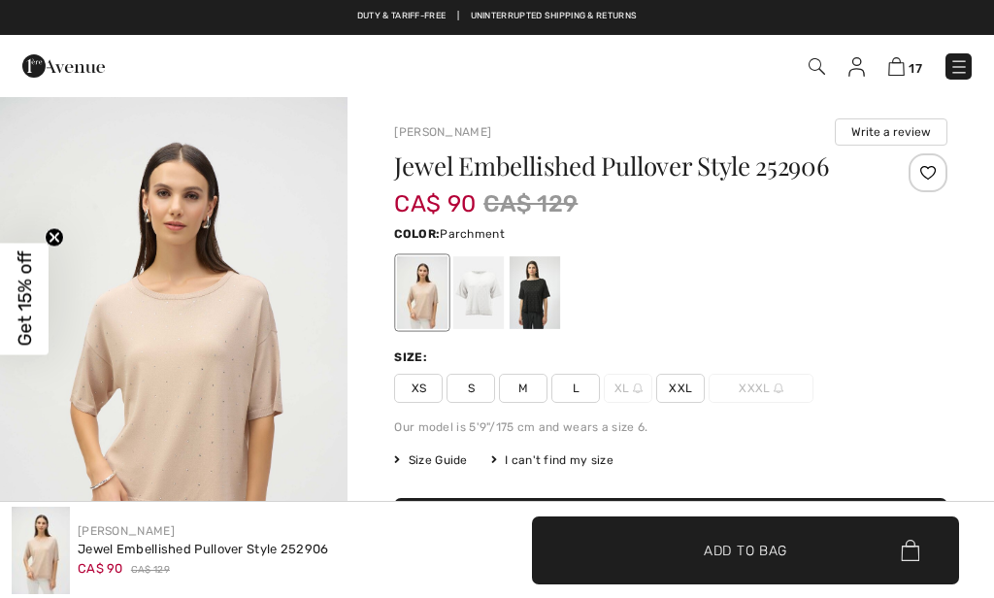 This screenshot has width=994, height=598. I want to click on a: 17, so click(905, 66).